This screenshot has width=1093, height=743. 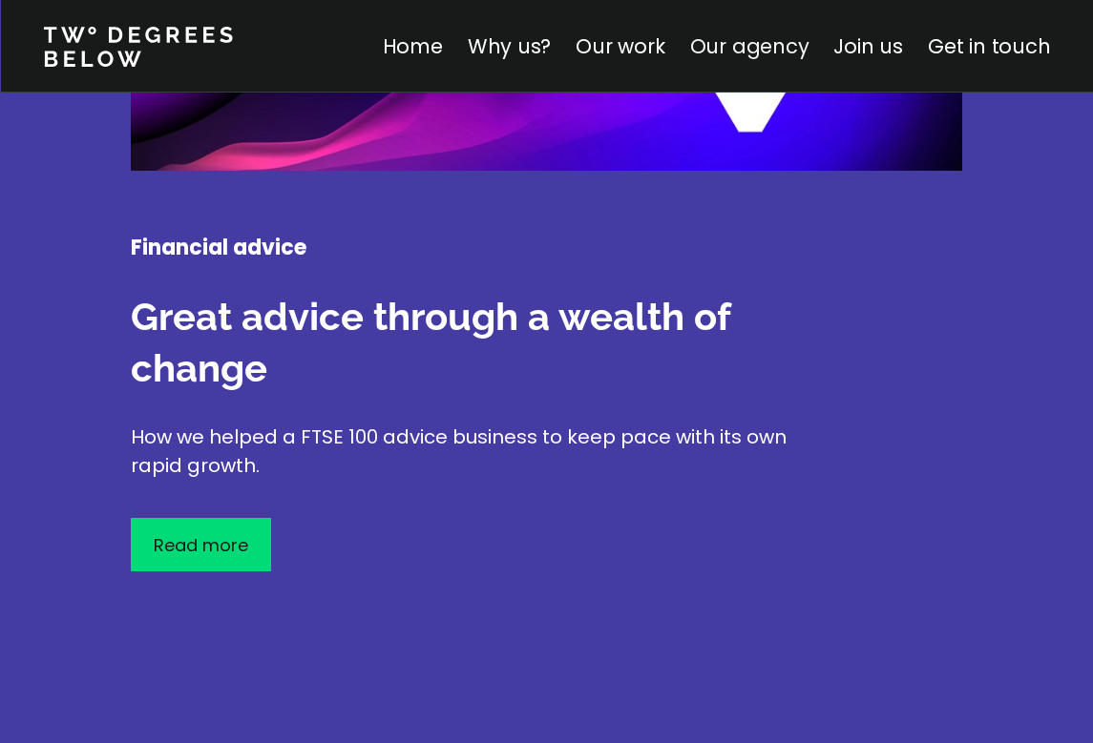 What do you see at coordinates (411, 46) in the screenshot?
I see `a: Home` at bounding box center [411, 46].